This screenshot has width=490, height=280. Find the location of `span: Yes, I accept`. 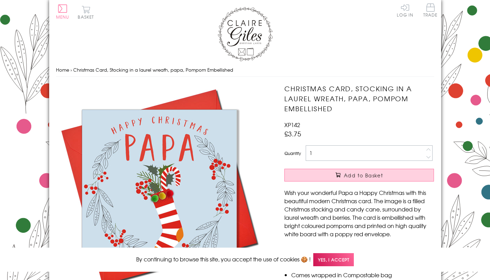

span: Yes, I accept is located at coordinates (334, 259).